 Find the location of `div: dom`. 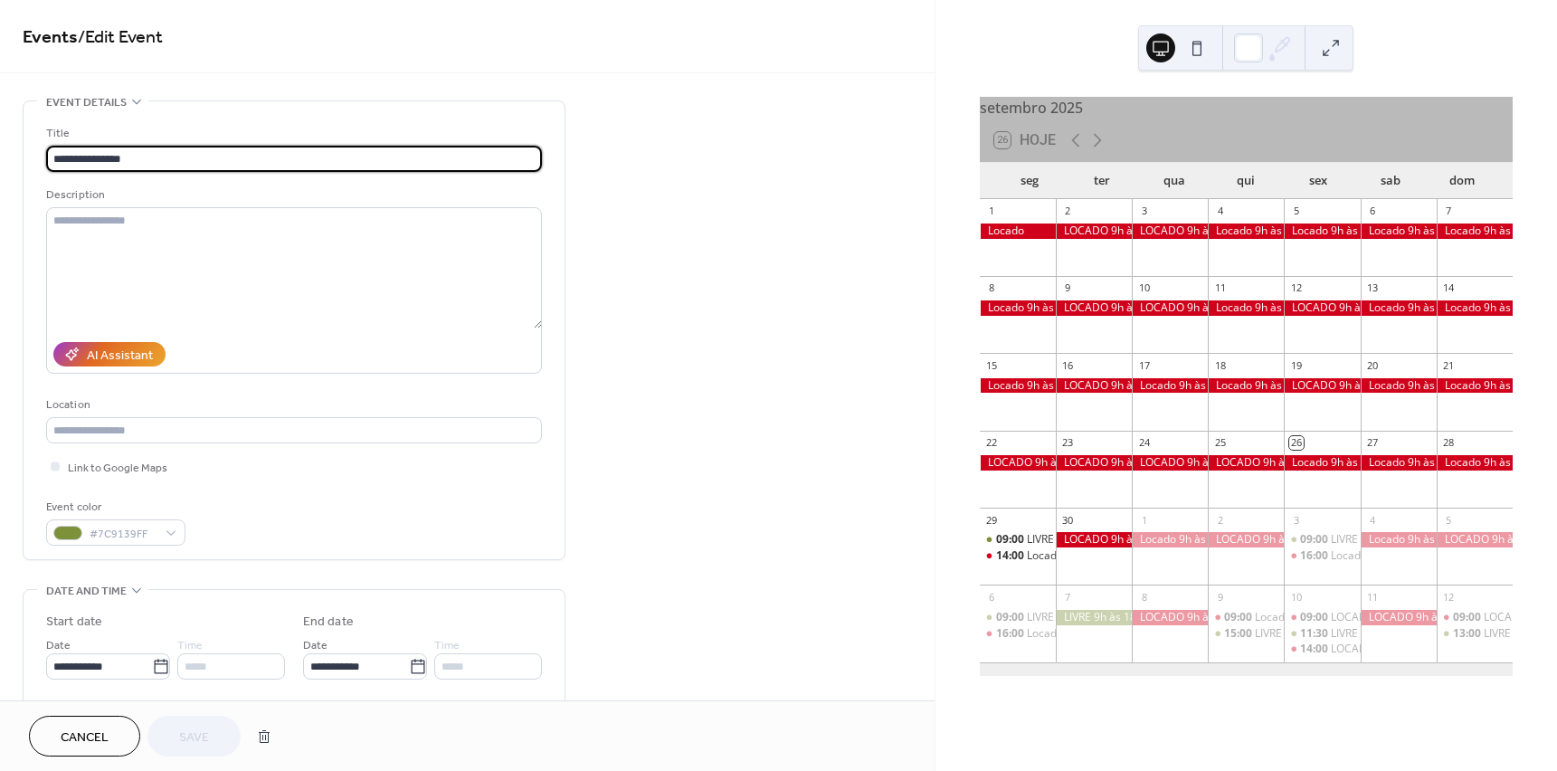

div: dom is located at coordinates (1462, 181).